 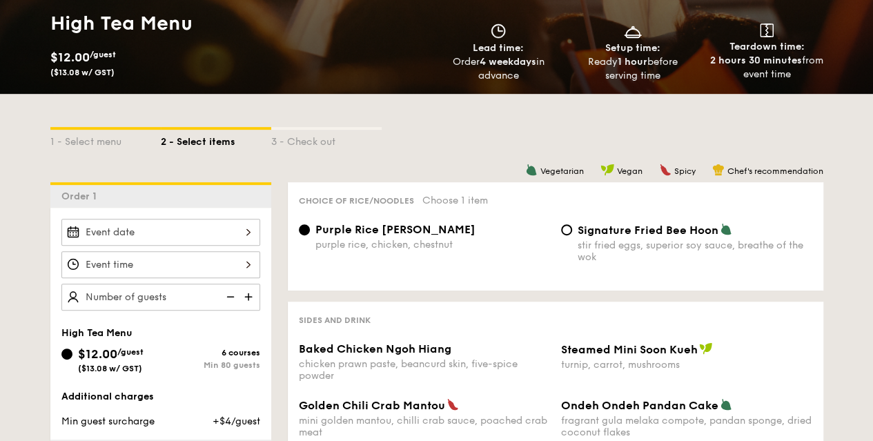 I want to click on div: Additional charges, so click(x=161, y=397).